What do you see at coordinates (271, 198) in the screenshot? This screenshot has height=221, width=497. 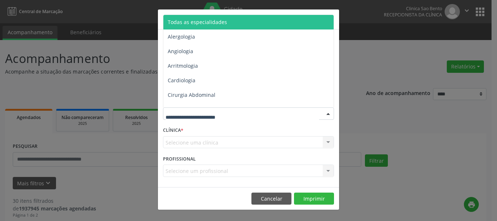 I see `button: Cancelar` at bounding box center [271, 198].